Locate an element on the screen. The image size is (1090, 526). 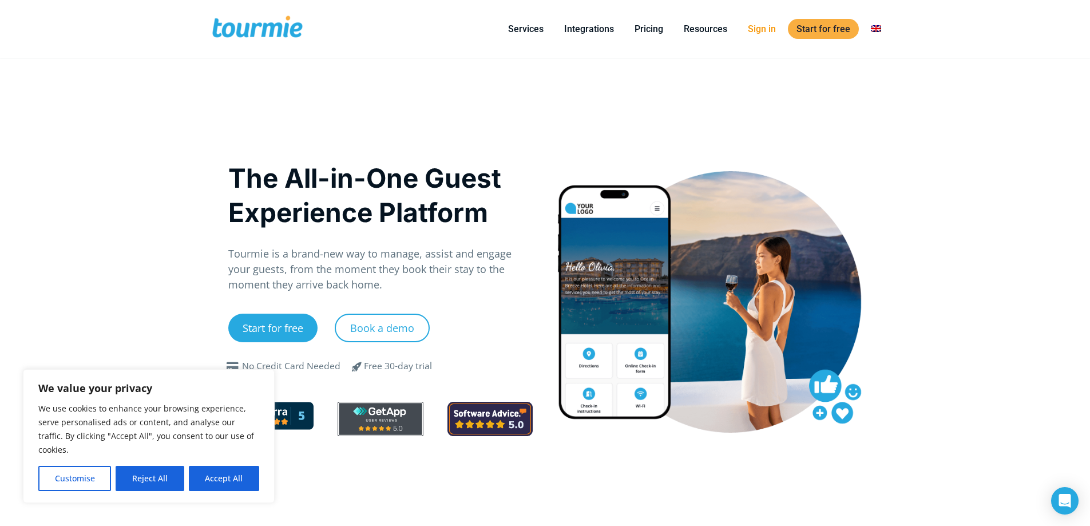
a: Services is located at coordinates (526, 29).